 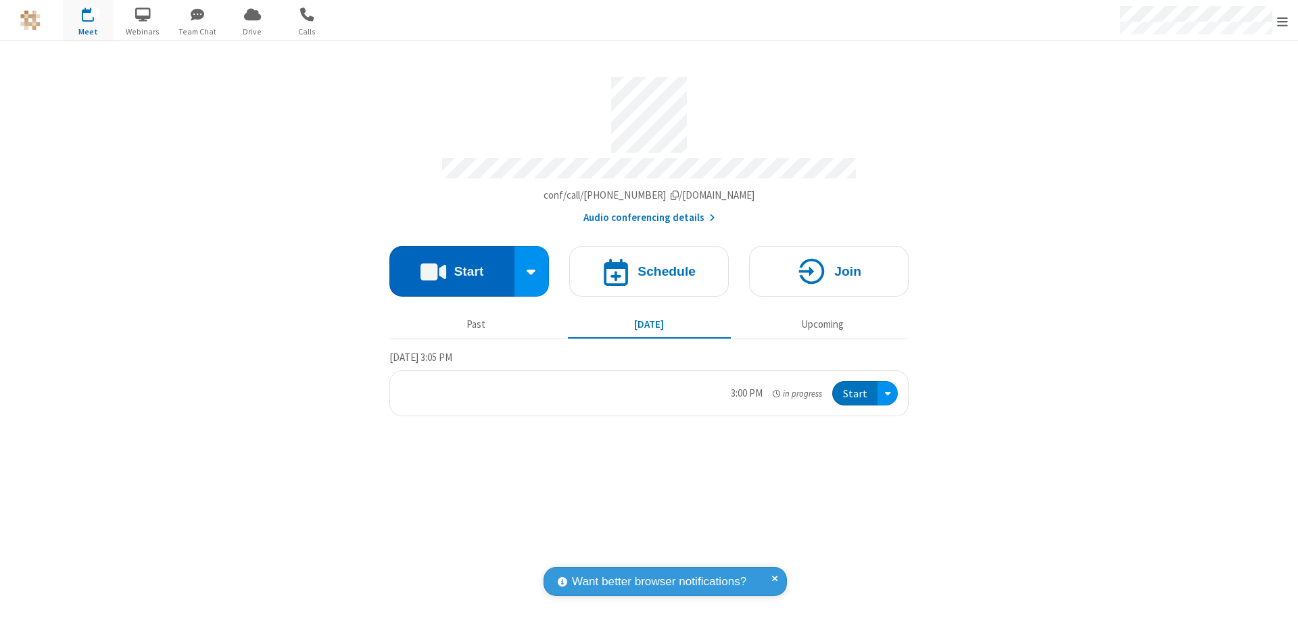 I want to click on button: Upcoming, so click(x=822, y=324).